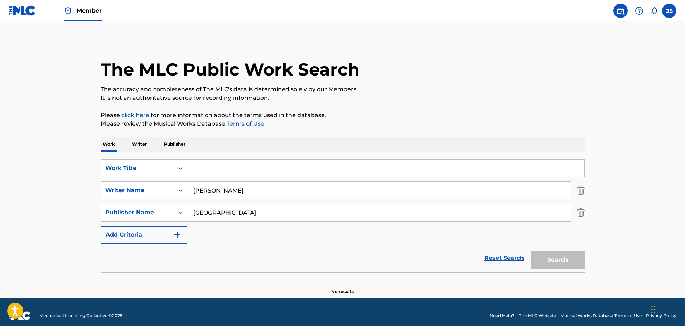 Image resolution: width=685 pixels, height=326 pixels. I want to click on img: search, so click(621, 11).